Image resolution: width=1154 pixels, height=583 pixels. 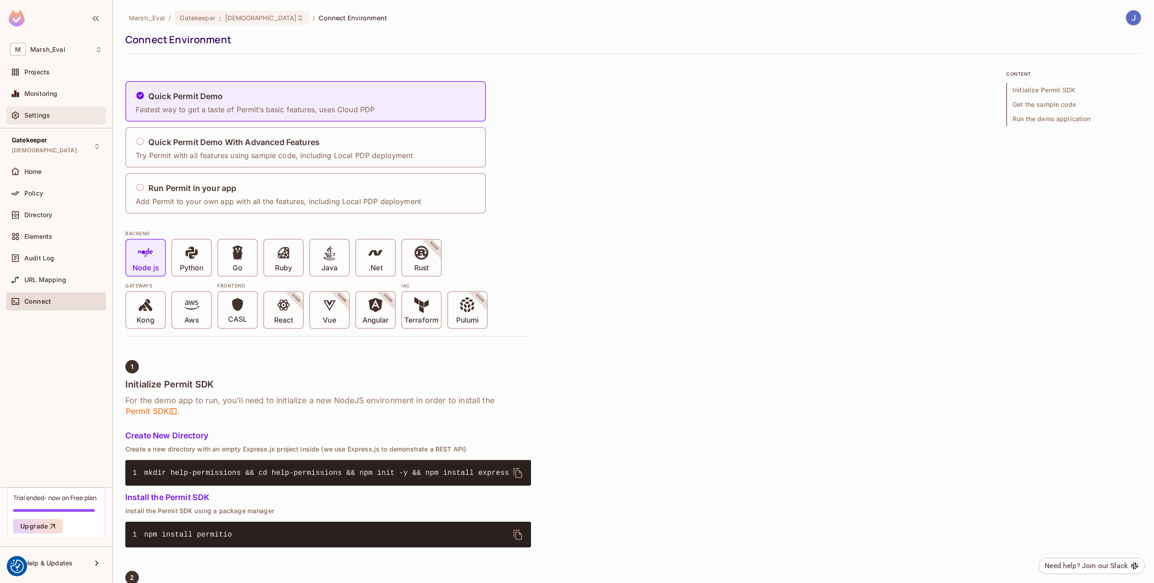 What do you see at coordinates (45, 280) in the screenshot?
I see `span: URL Mapping` at bounding box center [45, 280].